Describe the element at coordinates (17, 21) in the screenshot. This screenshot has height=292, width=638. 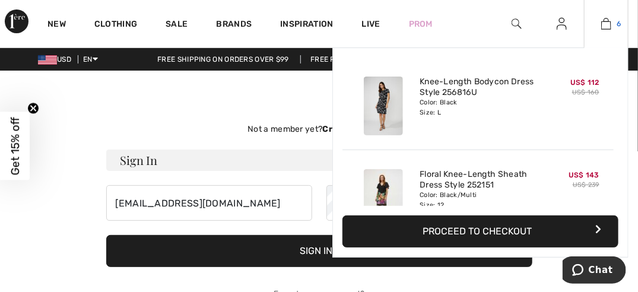
I see `a: 1ère Avenue` at that location.